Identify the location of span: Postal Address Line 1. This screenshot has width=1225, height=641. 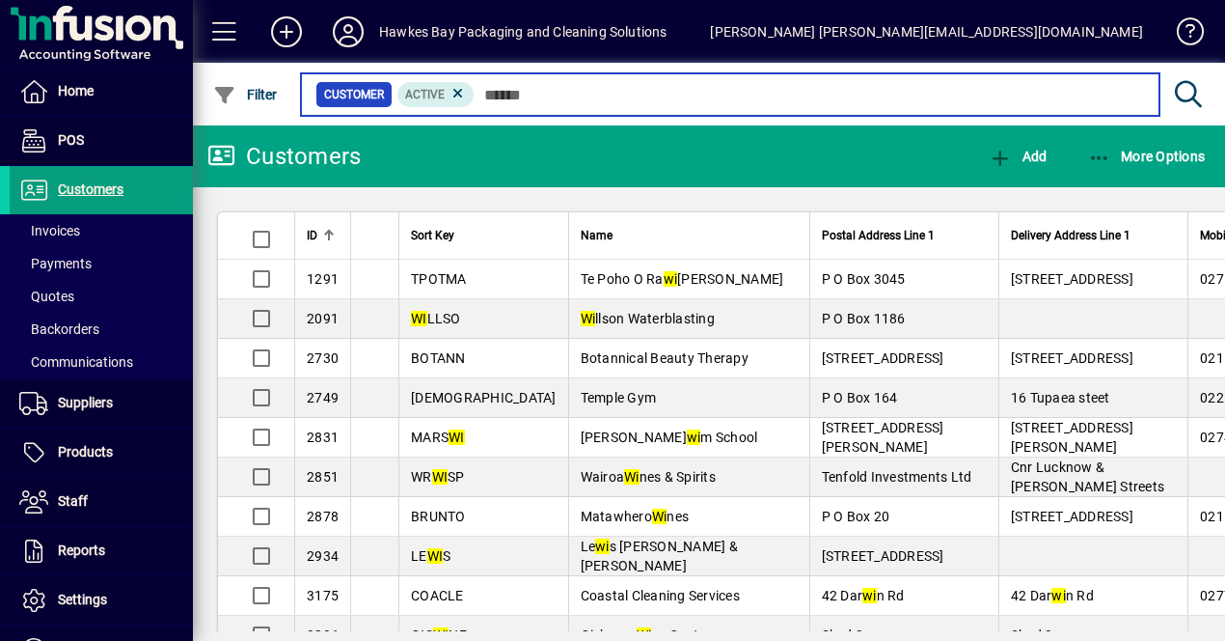
(878, 235).